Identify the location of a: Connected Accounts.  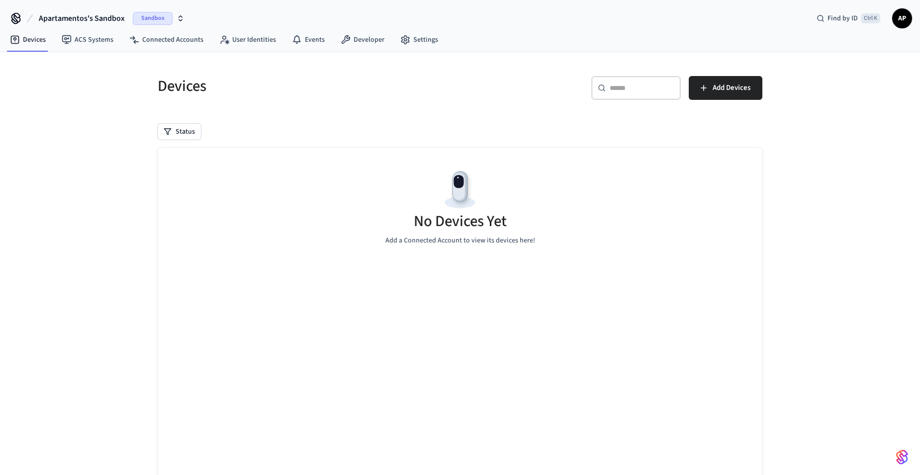
(166, 40).